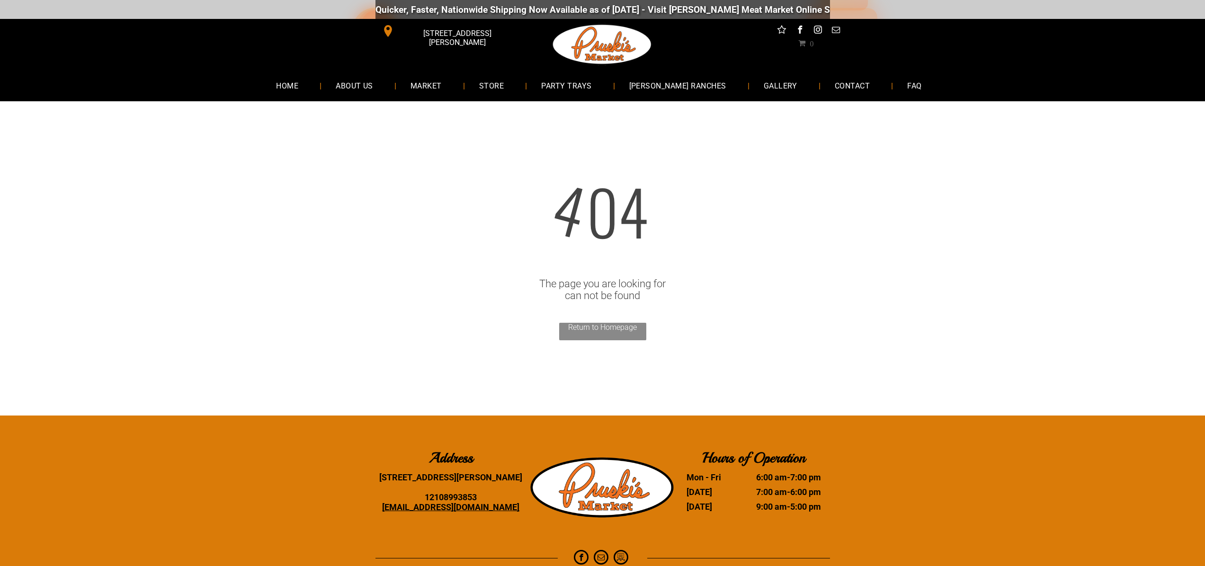  What do you see at coordinates (451, 458) in the screenshot?
I see `b: Address` at bounding box center [451, 458].